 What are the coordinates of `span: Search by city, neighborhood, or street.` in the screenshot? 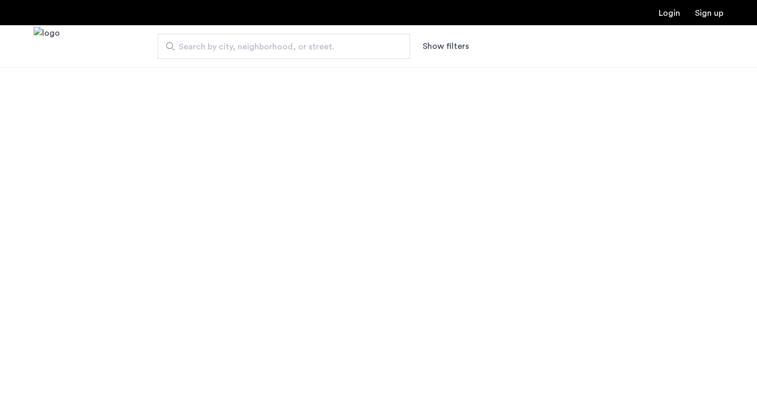 It's located at (280, 47).